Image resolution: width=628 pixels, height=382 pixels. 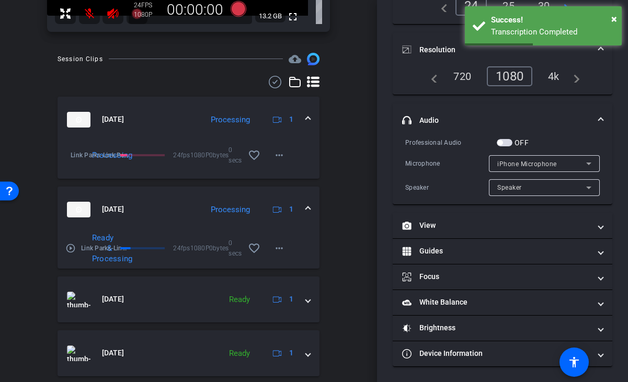 What do you see at coordinates (496, 353) in the screenshot?
I see `mat-panel-title: Device Information` at bounding box center [496, 353].